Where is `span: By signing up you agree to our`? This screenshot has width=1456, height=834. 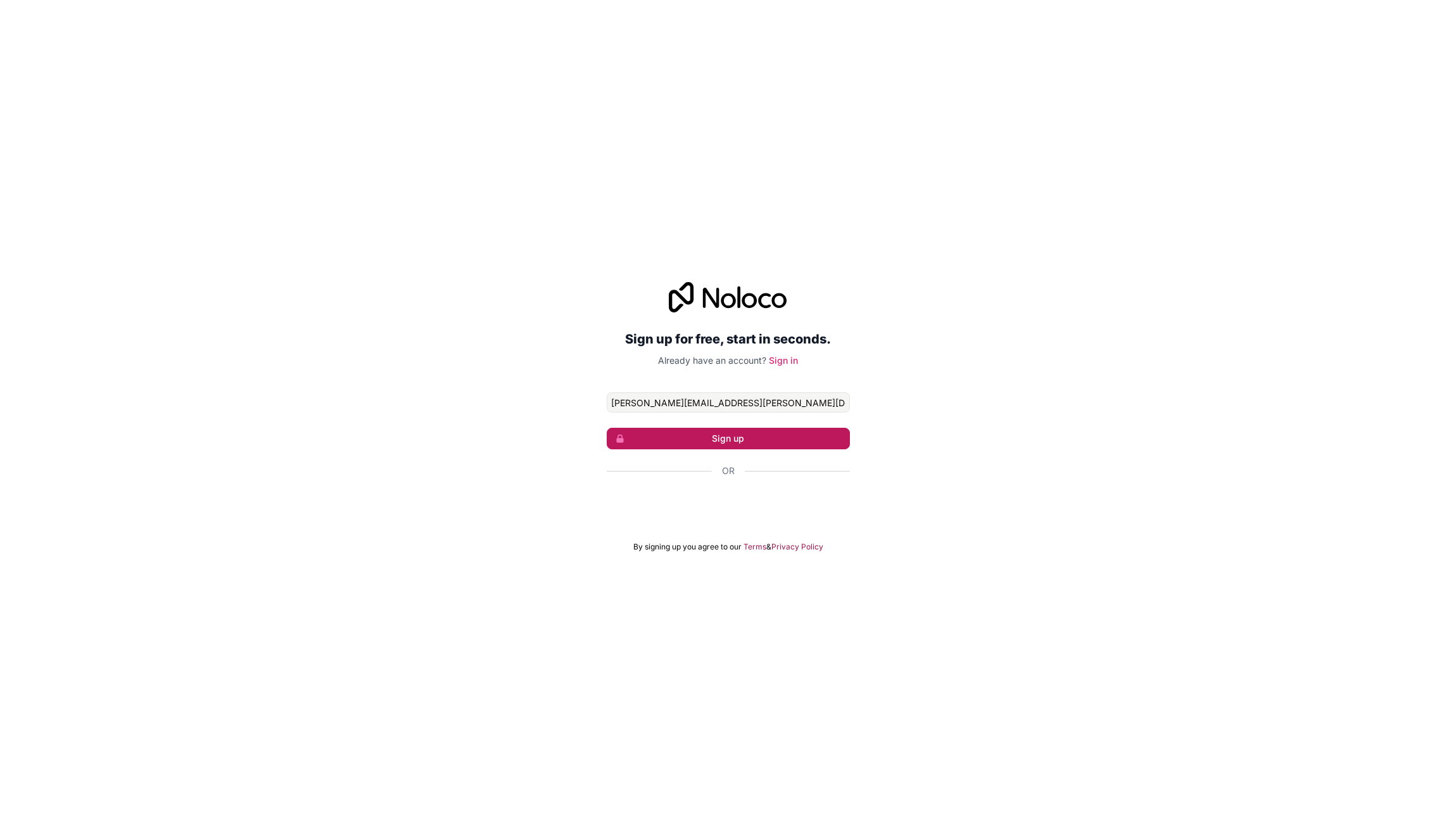
span: By signing up you agree to our is located at coordinates (688, 547).